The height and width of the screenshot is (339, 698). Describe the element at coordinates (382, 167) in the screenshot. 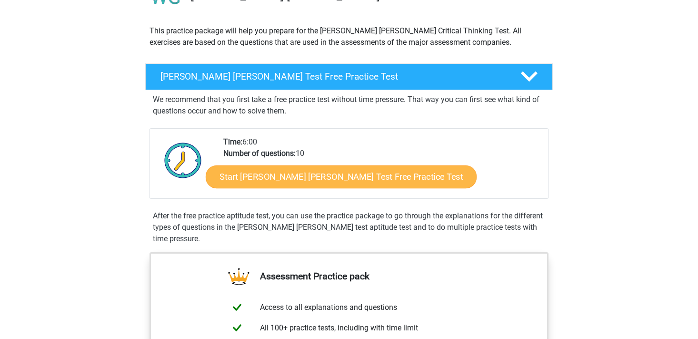

I see `div: 6:00 10` at that location.